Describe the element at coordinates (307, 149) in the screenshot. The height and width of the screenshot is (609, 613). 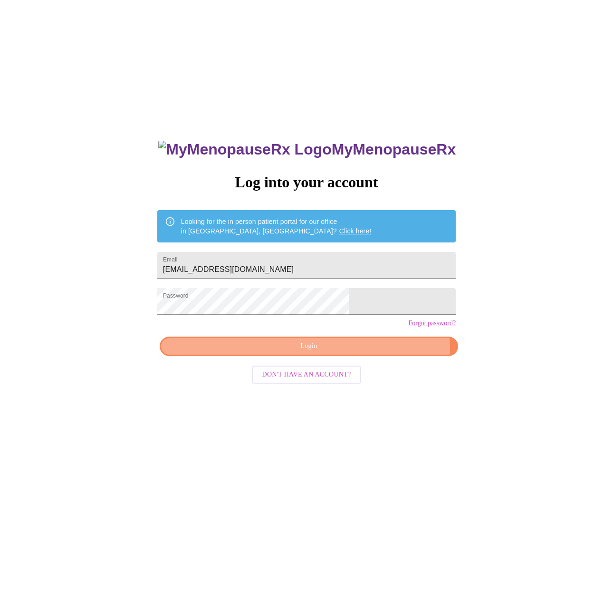
I see `h3: MyMenopauseRx` at that location.